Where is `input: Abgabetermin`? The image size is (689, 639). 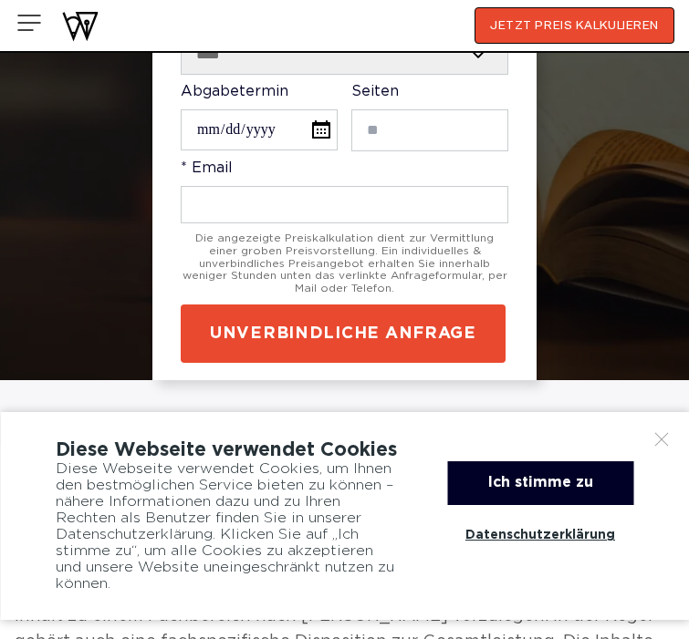
input: Abgabetermin is located at coordinates (259, 130).